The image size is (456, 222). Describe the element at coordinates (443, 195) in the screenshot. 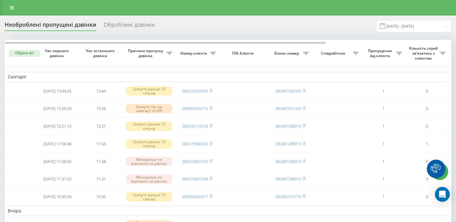

I see `div: Открыть Интерком Мессенджер` at that location.